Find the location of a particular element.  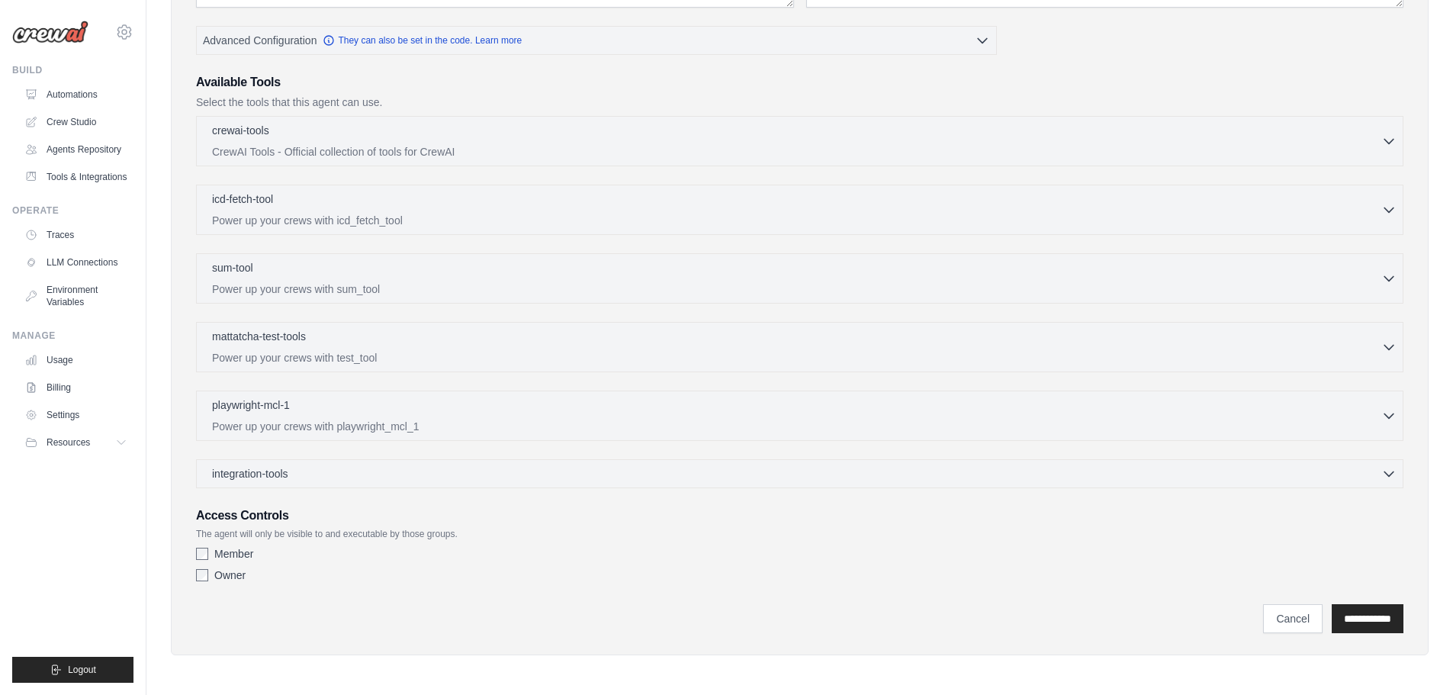

button: sum-tool Power up your crews with sum_tool is located at coordinates (800, 278).